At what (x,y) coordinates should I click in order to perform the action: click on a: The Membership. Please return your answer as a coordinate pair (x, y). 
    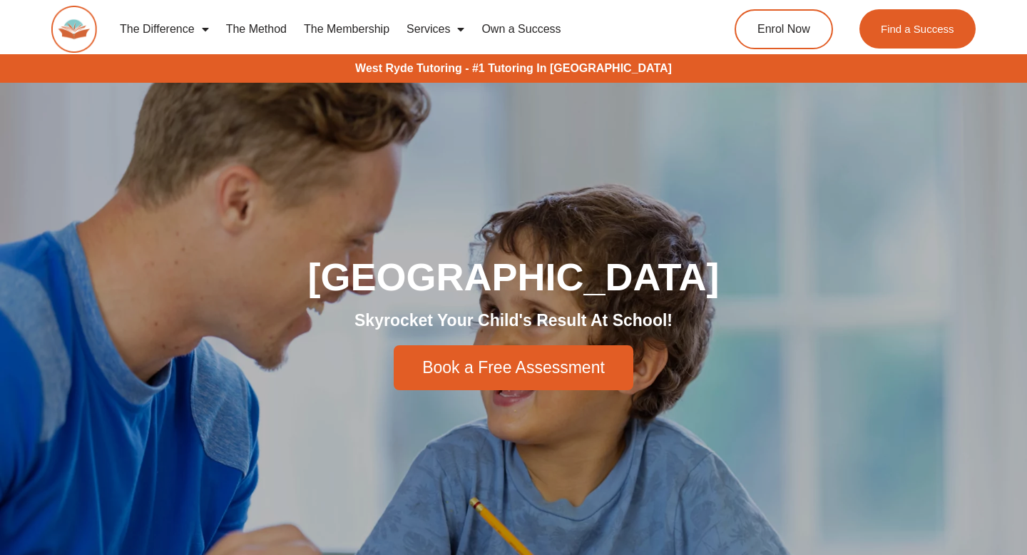
    Looking at the image, I should click on (347, 29).